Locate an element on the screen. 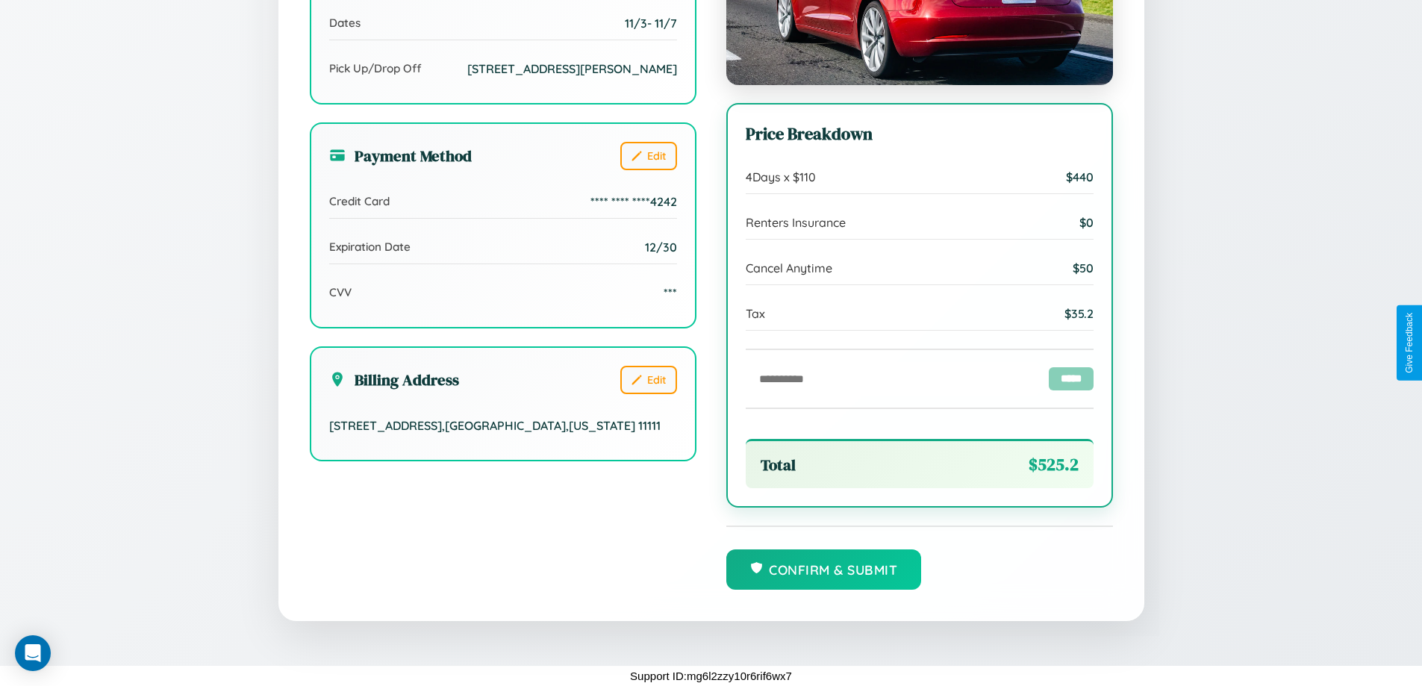 The height and width of the screenshot is (686, 1422). span: Tax is located at coordinates (756, 314).